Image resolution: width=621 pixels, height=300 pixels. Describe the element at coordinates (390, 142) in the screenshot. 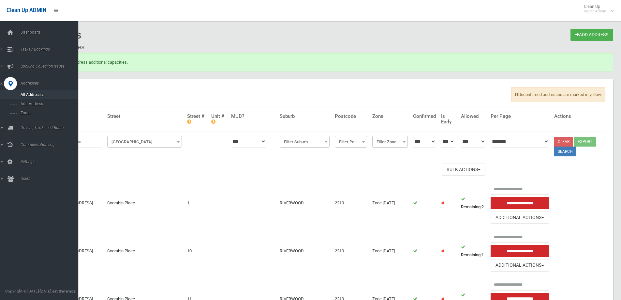

I see `span: Filter Zone` at that location.